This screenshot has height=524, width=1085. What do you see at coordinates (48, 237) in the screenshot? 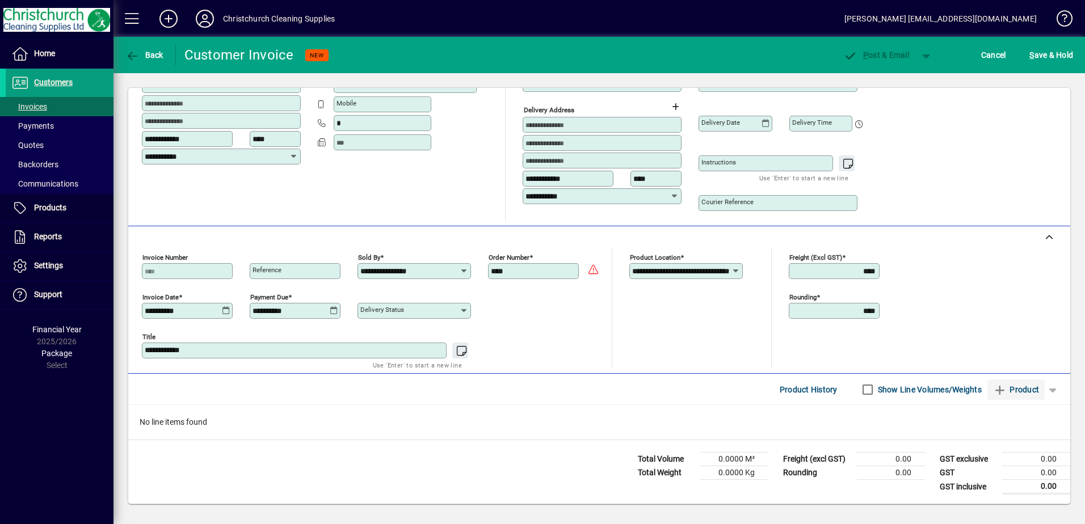
I see `span: Reports` at bounding box center [48, 237].